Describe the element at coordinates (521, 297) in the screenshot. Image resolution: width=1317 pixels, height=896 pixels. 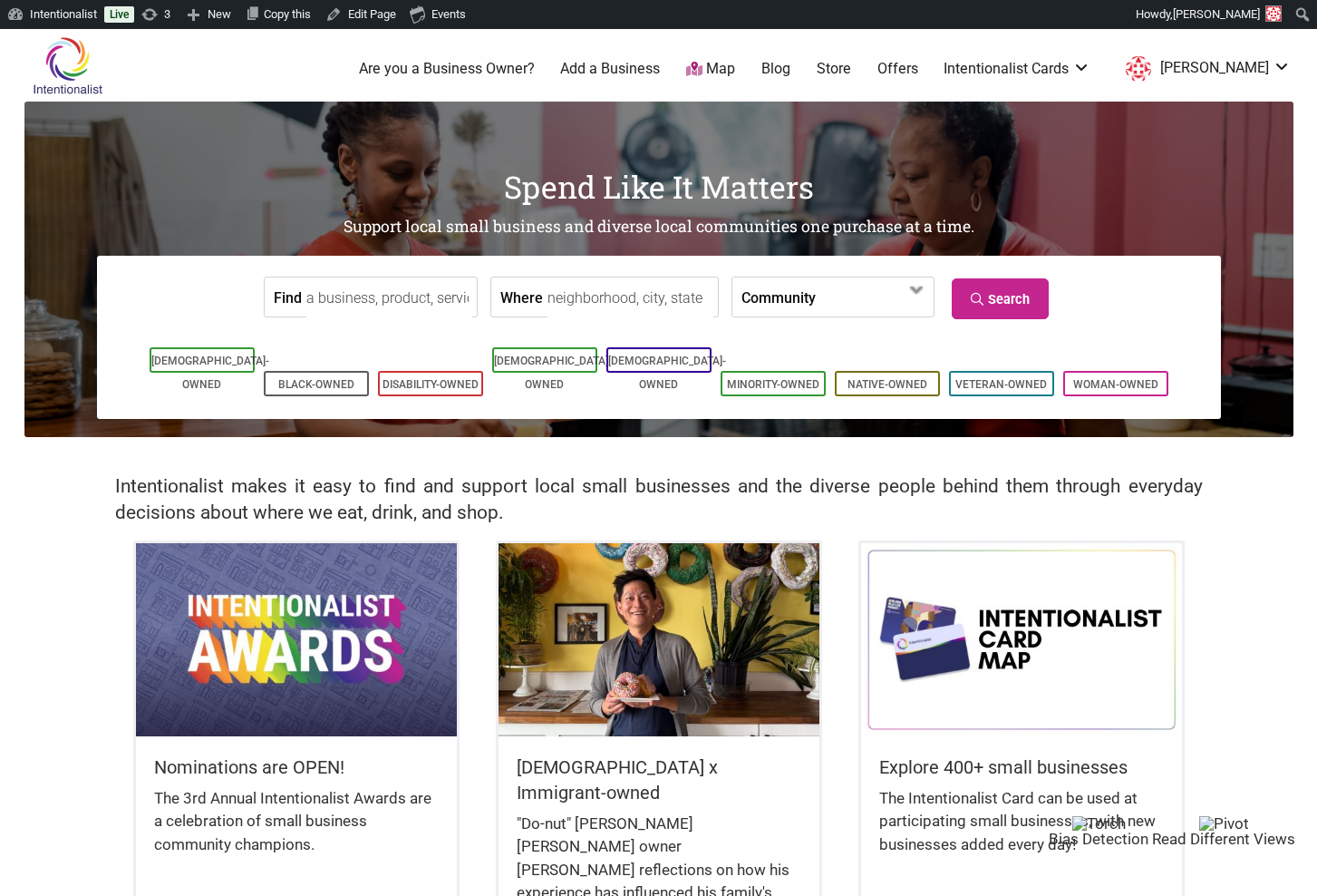
I see `label: Where` at that location.